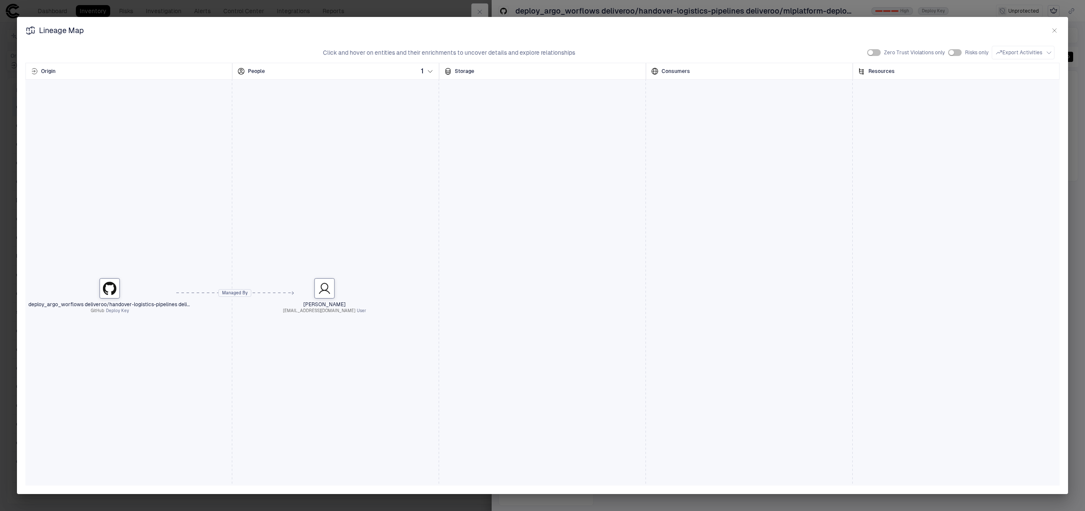 The height and width of the screenshot is (511, 1085). Describe the element at coordinates (465, 71) in the screenshot. I see `span: Storage` at that location.